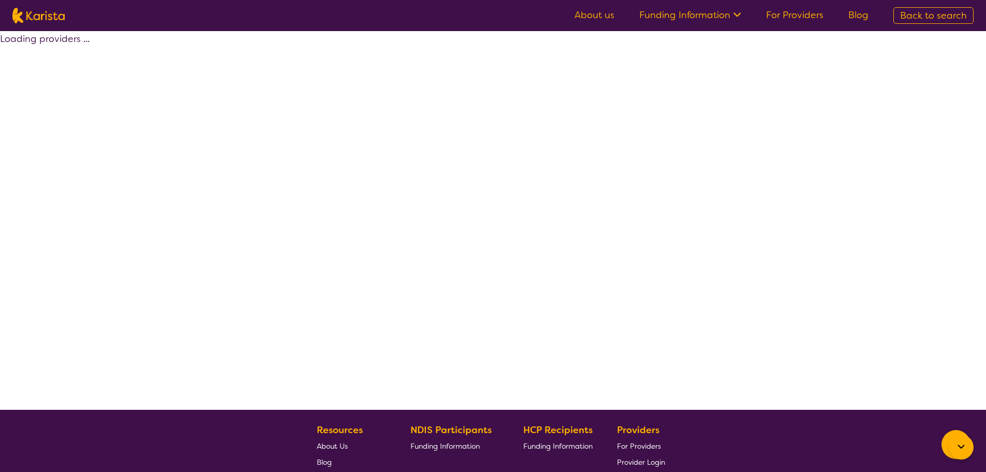 The image size is (986, 472). Describe the element at coordinates (352, 445) in the screenshot. I see `a: About Us` at that location.